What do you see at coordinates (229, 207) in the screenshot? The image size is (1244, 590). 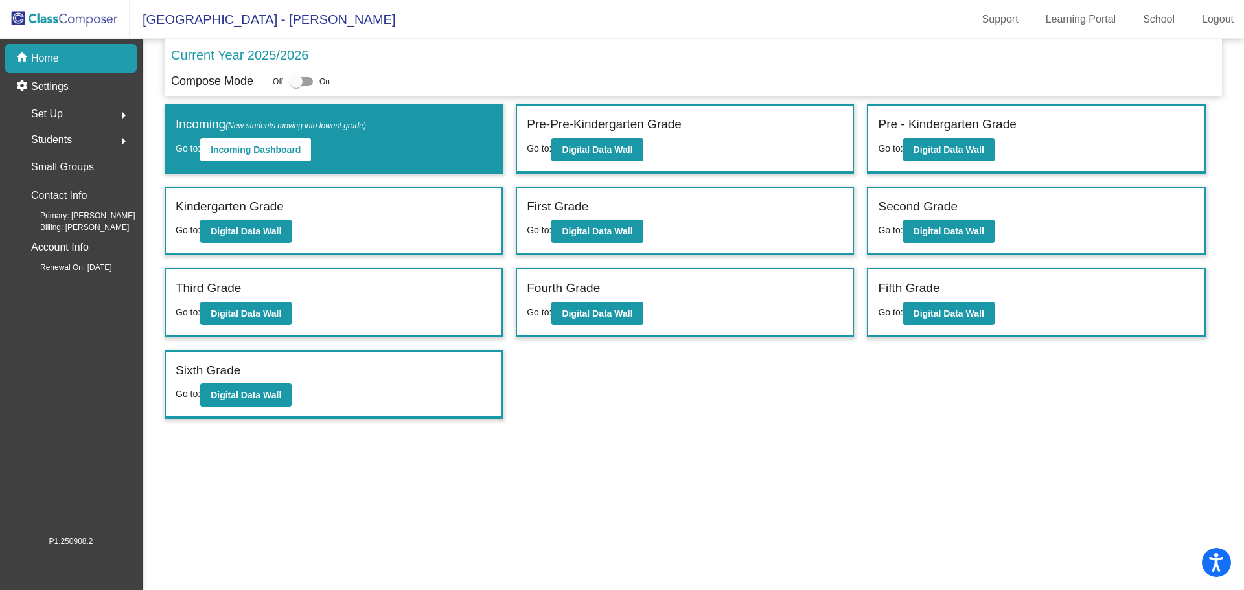 I see `label: Kindergarten Grade` at bounding box center [229, 207].